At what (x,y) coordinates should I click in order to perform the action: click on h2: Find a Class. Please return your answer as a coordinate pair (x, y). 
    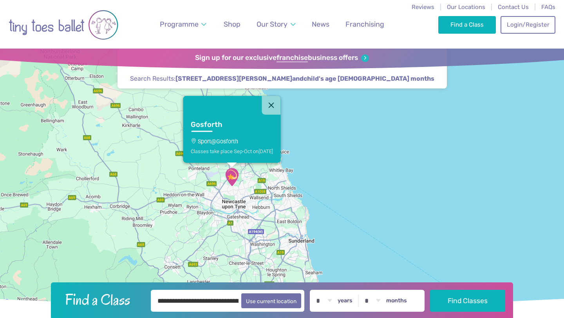
    Looking at the image, I should click on (102, 299).